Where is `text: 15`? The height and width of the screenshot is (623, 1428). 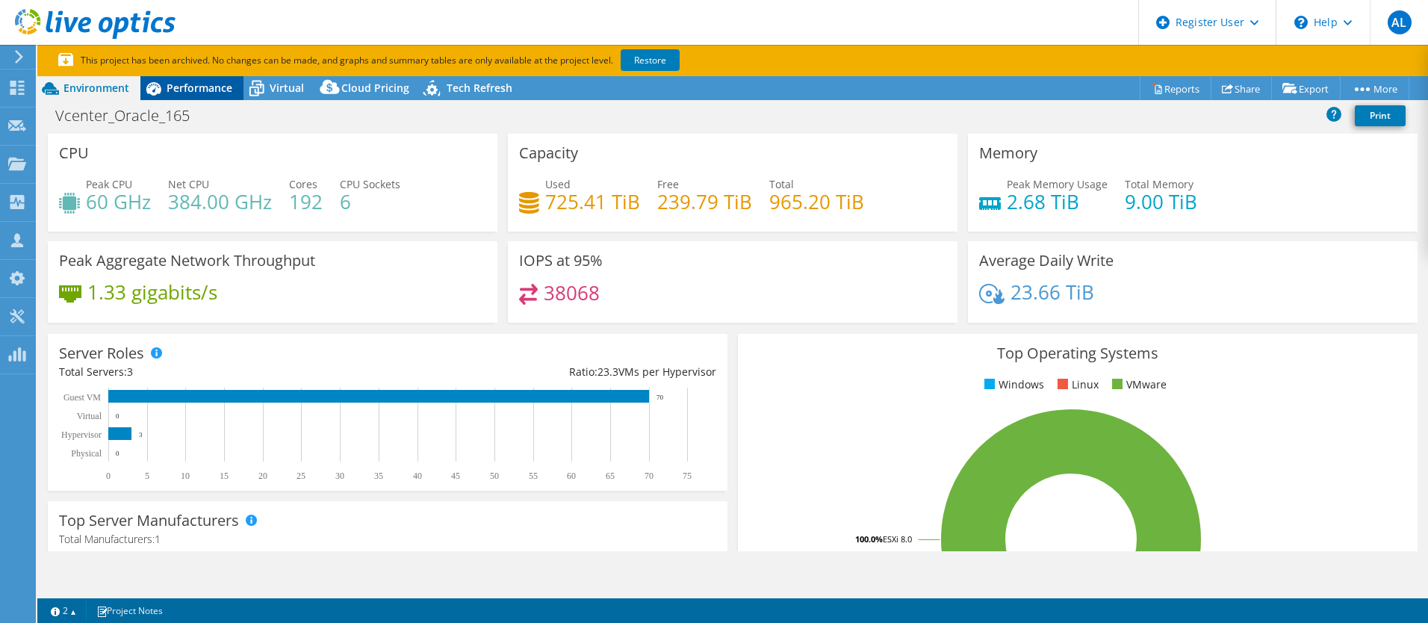
text: 15 is located at coordinates (224, 476).